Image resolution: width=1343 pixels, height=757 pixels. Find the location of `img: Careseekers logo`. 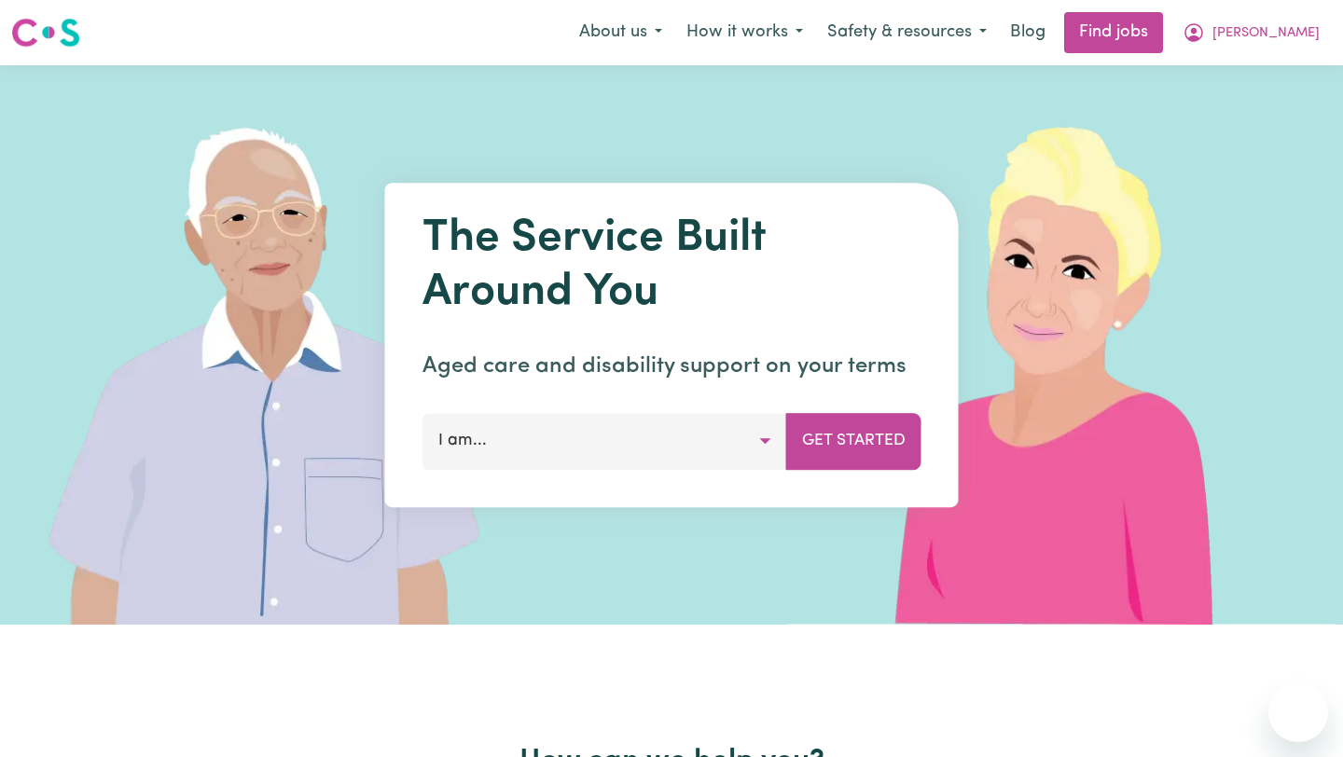

img: Careseekers logo is located at coordinates (46, 33).